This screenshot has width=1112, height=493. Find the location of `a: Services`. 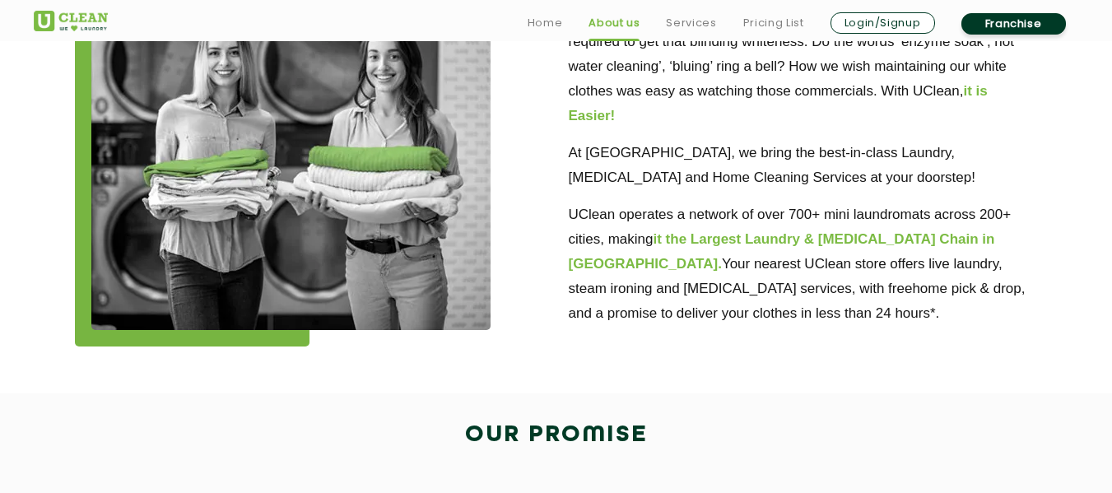

a: Services is located at coordinates (690, 23).